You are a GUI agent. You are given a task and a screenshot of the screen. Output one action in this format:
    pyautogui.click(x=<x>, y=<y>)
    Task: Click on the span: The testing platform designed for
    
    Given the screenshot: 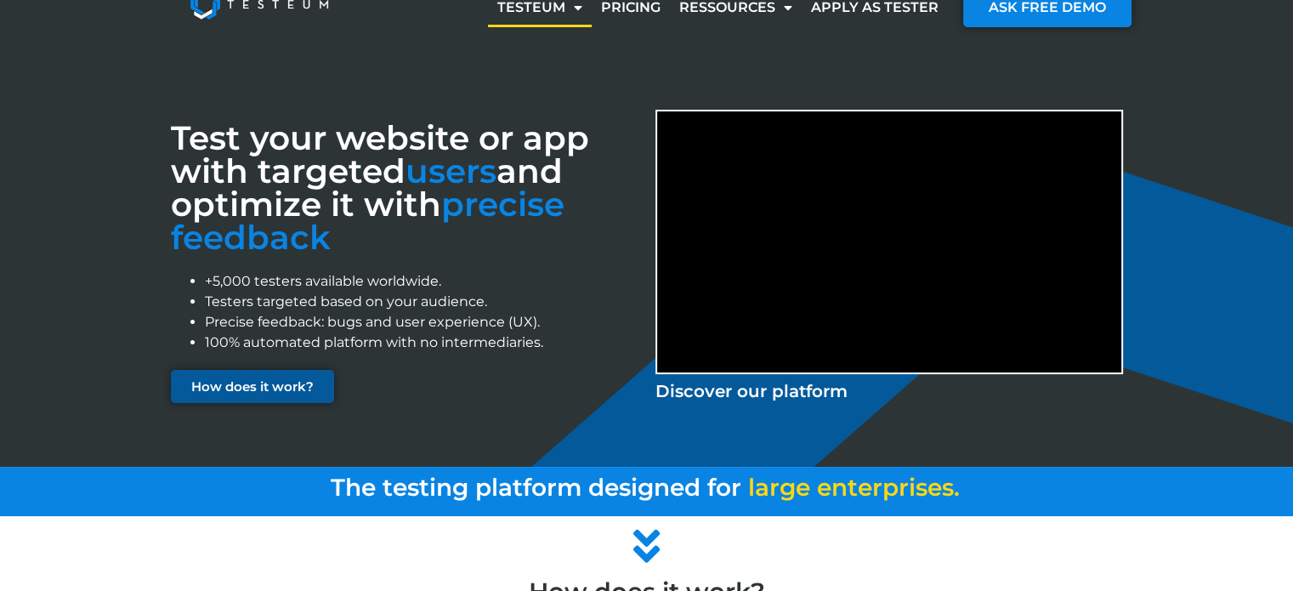 What is the action you would take?
    pyautogui.click(x=535, y=487)
    